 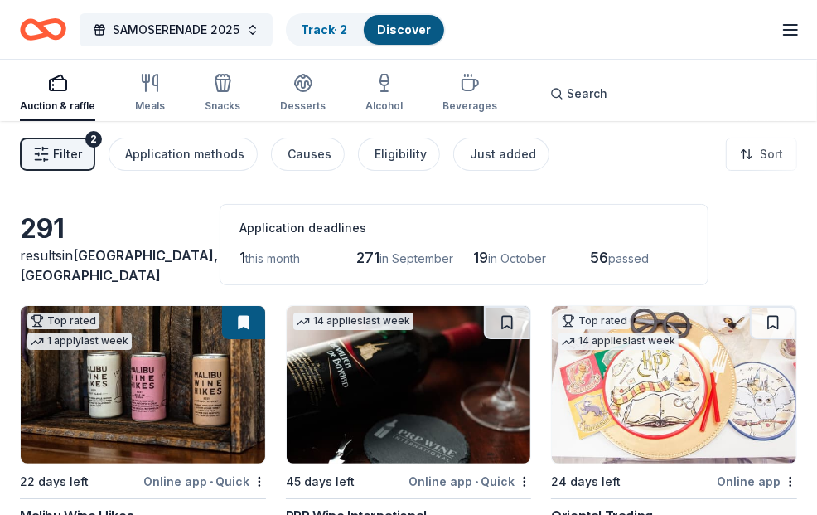 What do you see at coordinates (586, 482) in the screenshot?
I see `div: 24 days left` at bounding box center [586, 482].